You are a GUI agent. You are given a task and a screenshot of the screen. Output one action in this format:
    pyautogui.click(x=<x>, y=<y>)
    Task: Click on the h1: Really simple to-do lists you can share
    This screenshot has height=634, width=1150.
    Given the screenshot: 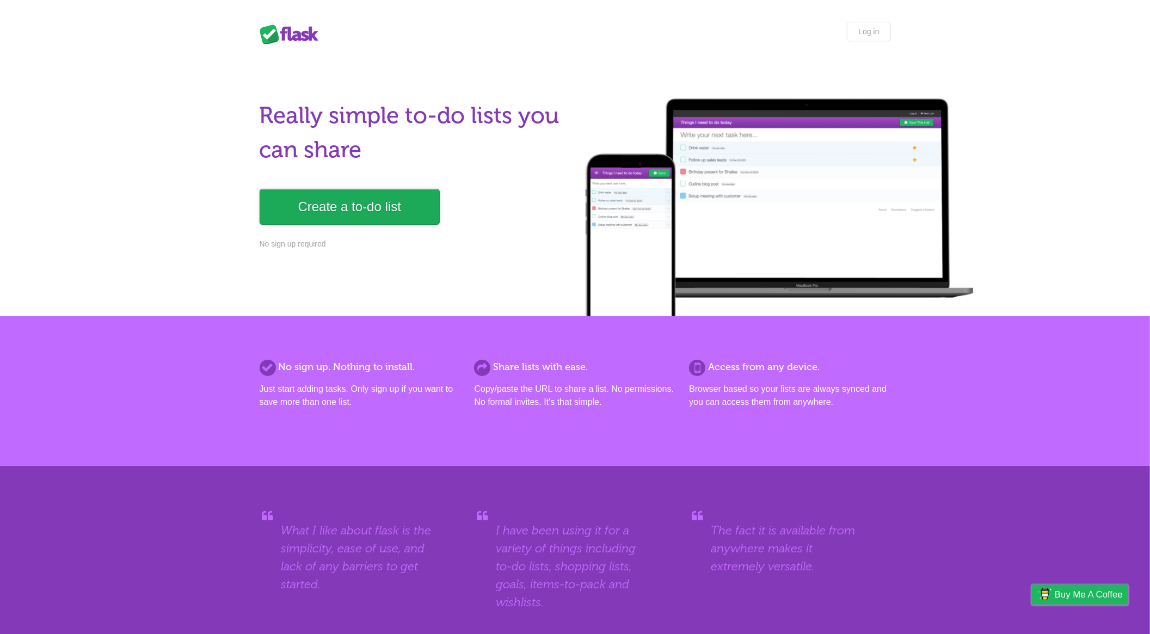 What is the action you would take?
    pyautogui.click(x=414, y=133)
    